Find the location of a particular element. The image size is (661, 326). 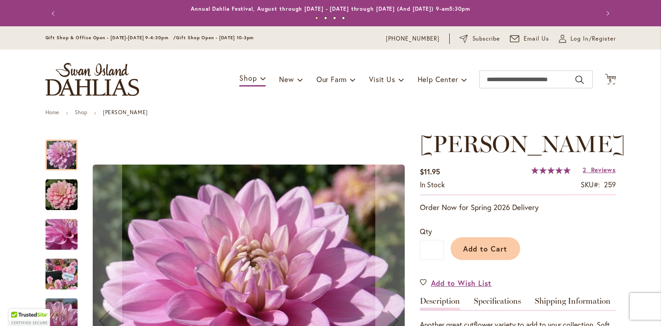

a: store logo is located at coordinates (92, 79).